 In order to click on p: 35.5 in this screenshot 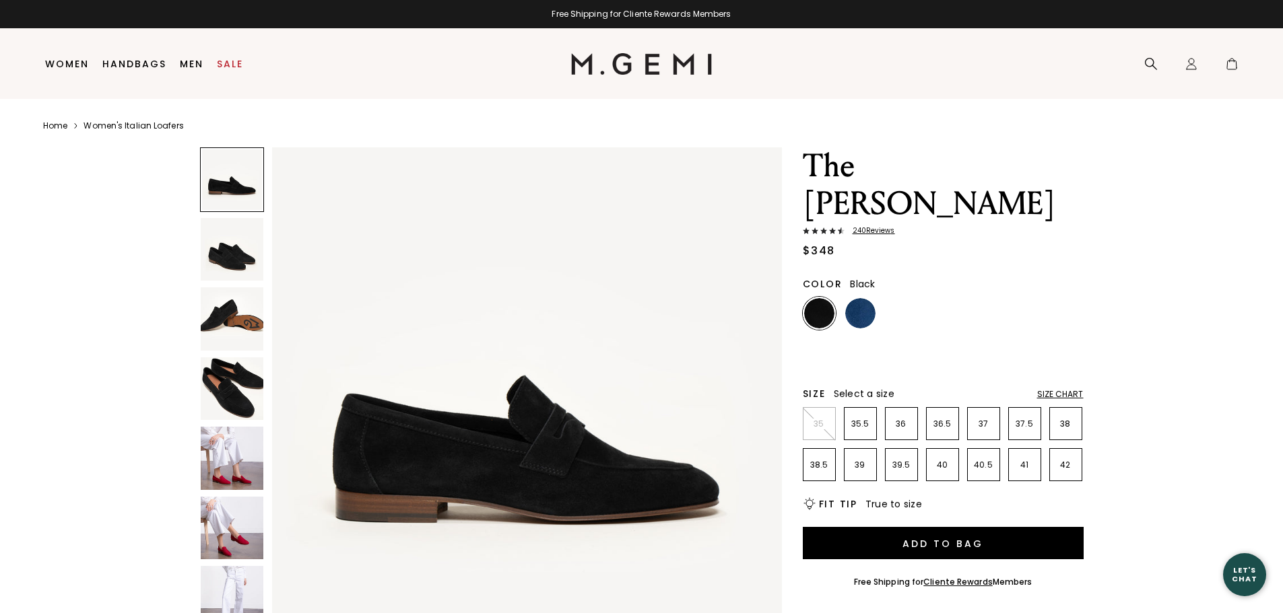, I will do `click(860, 424)`.